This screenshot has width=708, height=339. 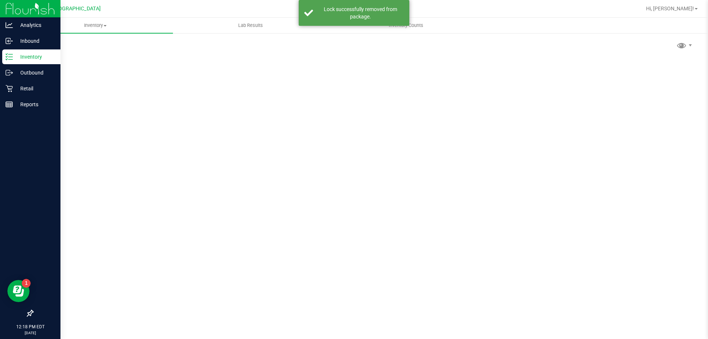 What do you see at coordinates (30, 327) in the screenshot?
I see `p: 12:18 PM EDT` at bounding box center [30, 327].